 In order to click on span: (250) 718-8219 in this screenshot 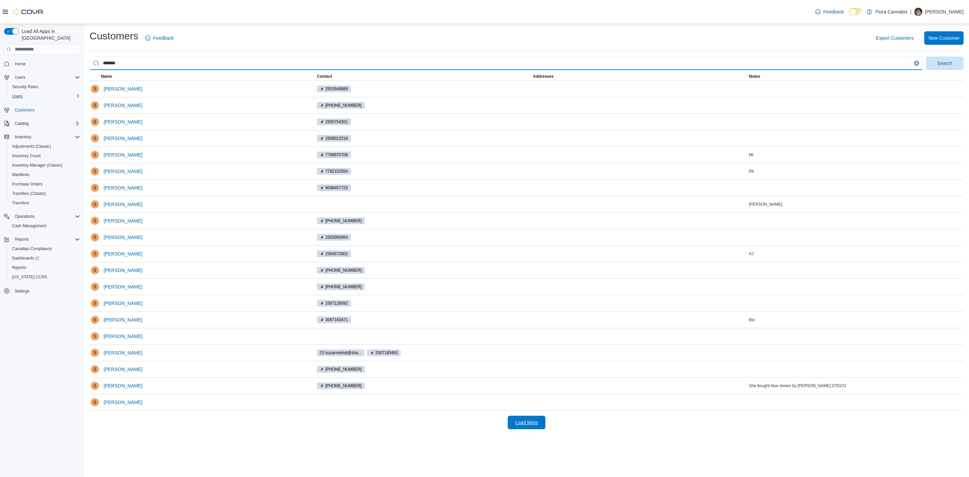, I will do `click(341, 287)`.